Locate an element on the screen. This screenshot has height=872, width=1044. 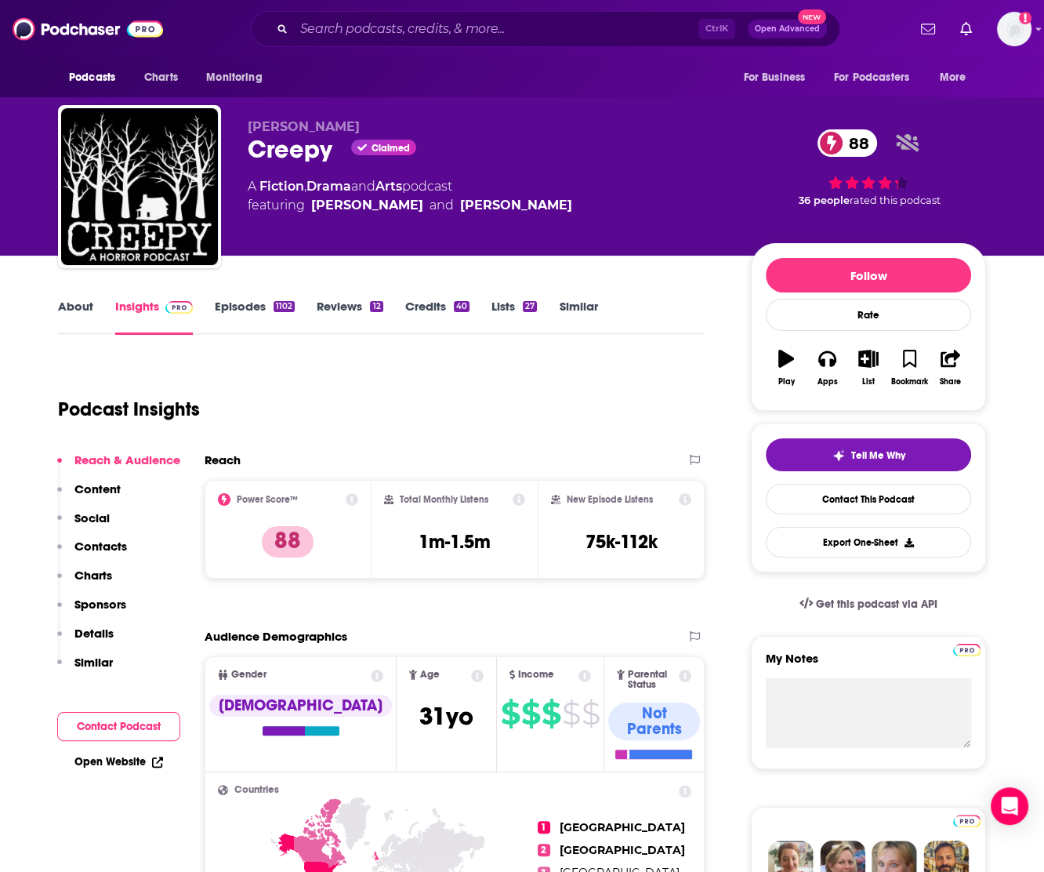
div: Bookmark is located at coordinates (910, 382).